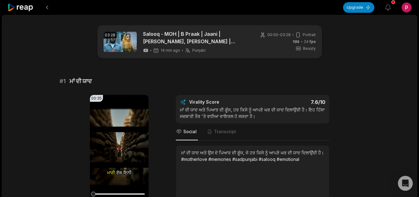 The image size is (419, 197). I want to click on span: 24, so click(310, 42).